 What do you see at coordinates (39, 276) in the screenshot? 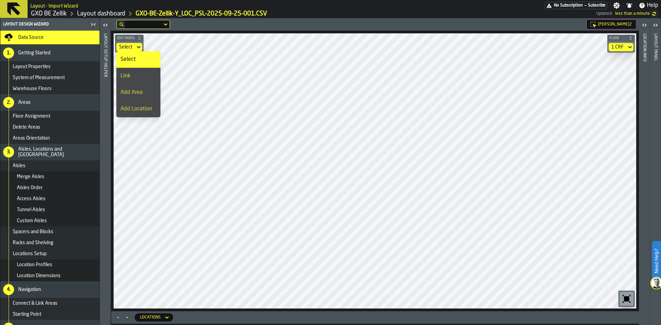
I see `span: Location Dimensions` at bounding box center [39, 276].